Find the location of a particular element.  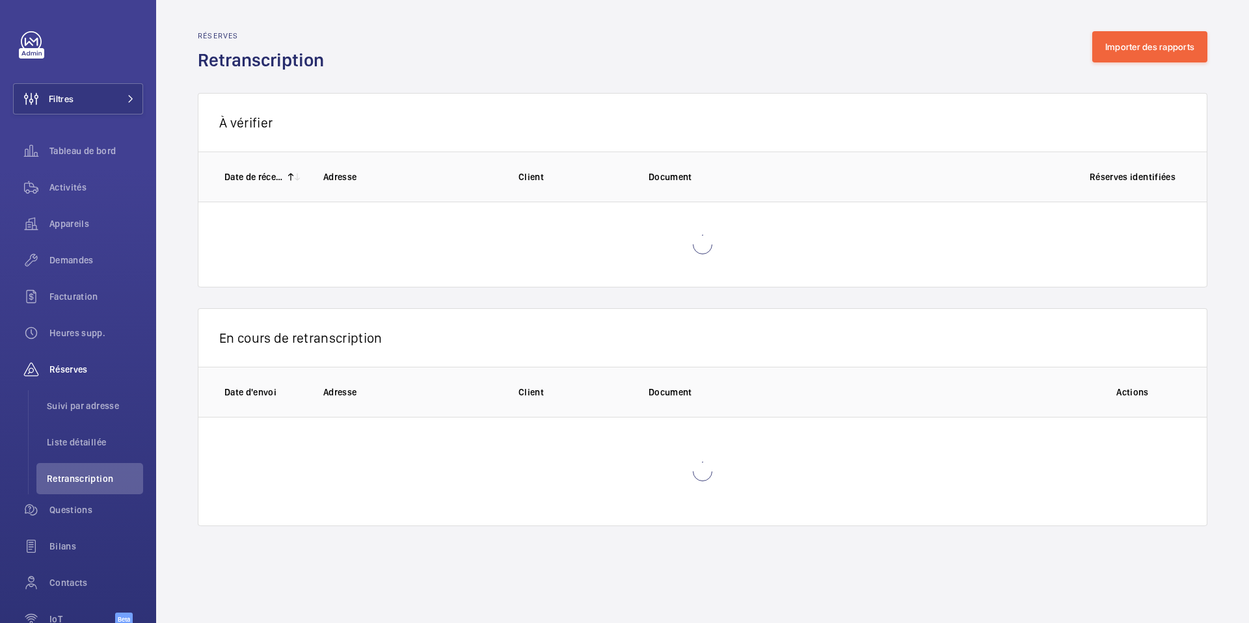

span: Liste détaillée is located at coordinates (95, 442).